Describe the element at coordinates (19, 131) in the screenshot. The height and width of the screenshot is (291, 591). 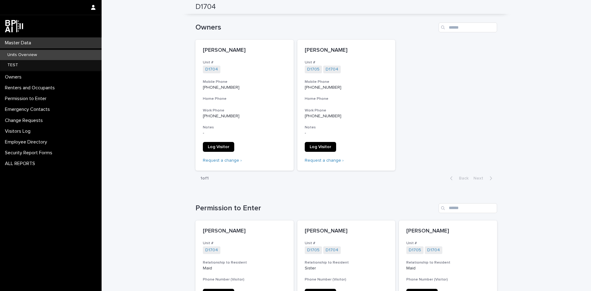
I see `p: Visitors Log` at that location.